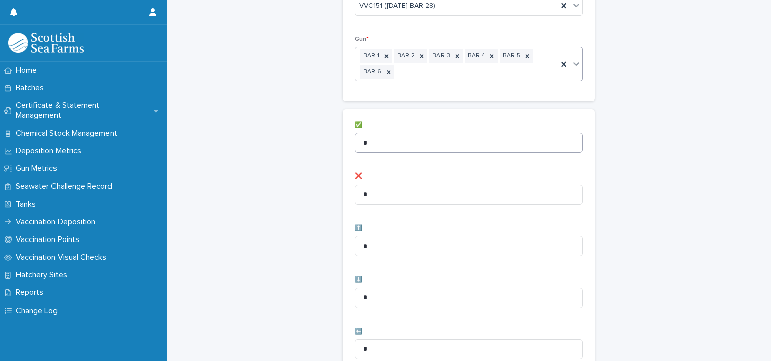 This screenshot has height=361, width=771. Describe the element at coordinates (50, 151) in the screenshot. I see `p: Deposition Metrics` at that location.